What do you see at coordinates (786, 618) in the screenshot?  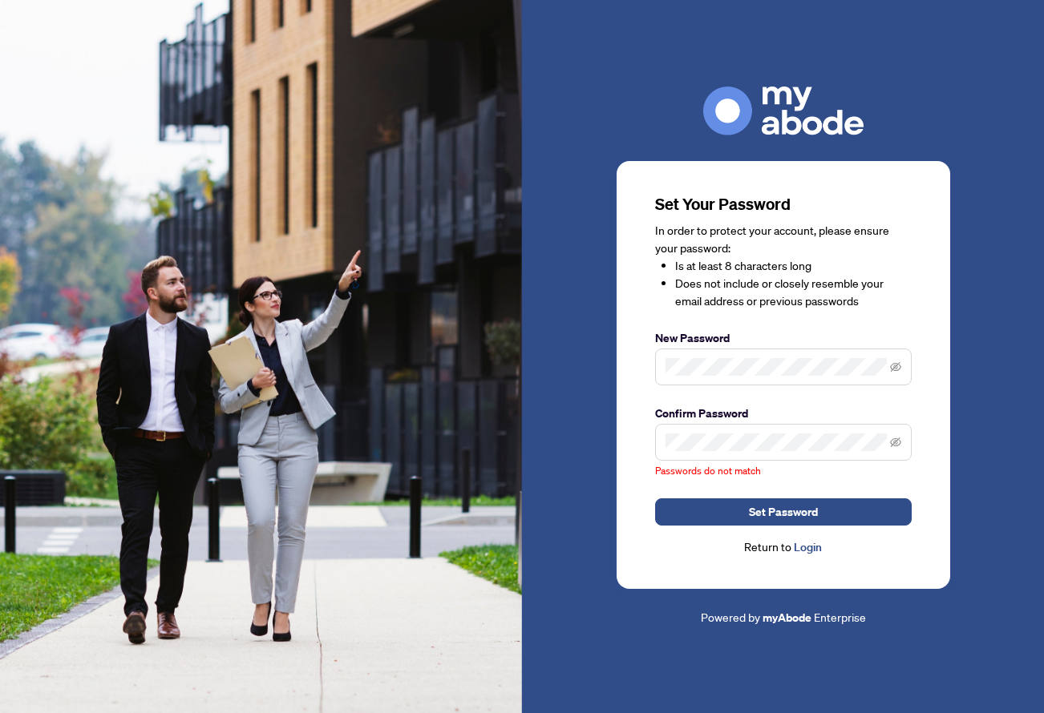 I see `a: myAbode` at bounding box center [786, 618].